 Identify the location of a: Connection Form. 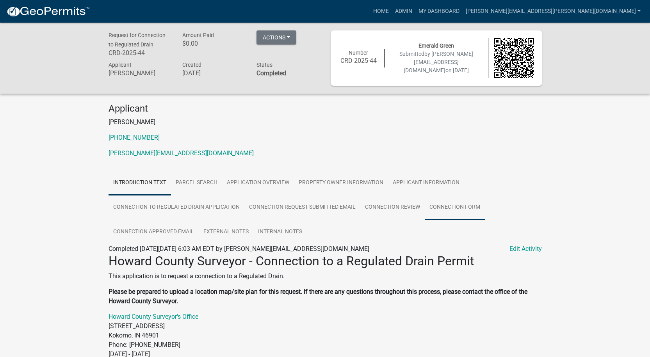
(455, 208).